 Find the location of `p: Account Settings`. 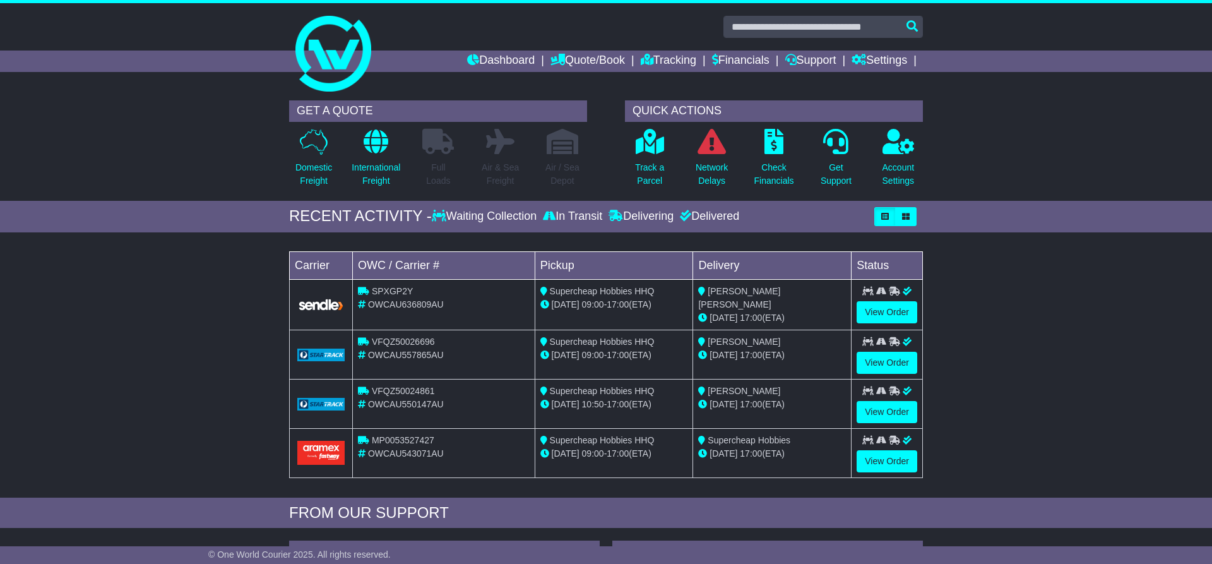

p: Account Settings is located at coordinates (899, 174).